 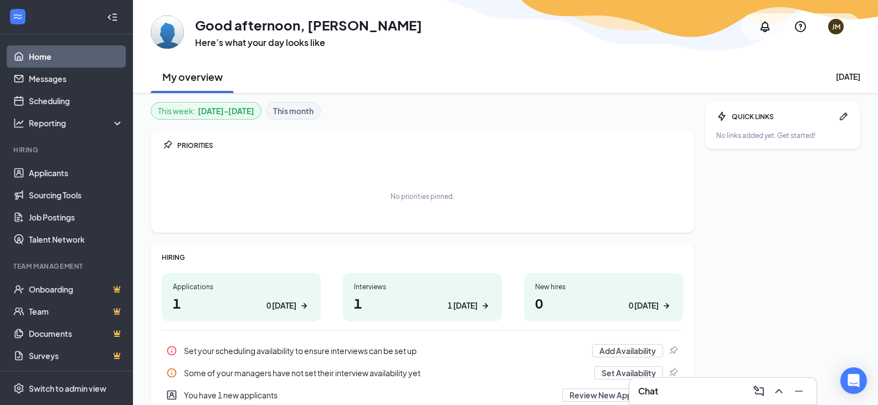 I want to click on h1: 0, so click(x=603, y=303).